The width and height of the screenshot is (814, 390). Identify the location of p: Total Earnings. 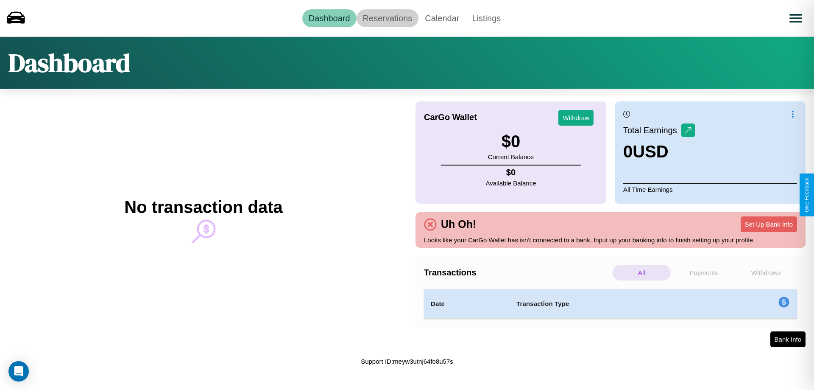
(652, 130).